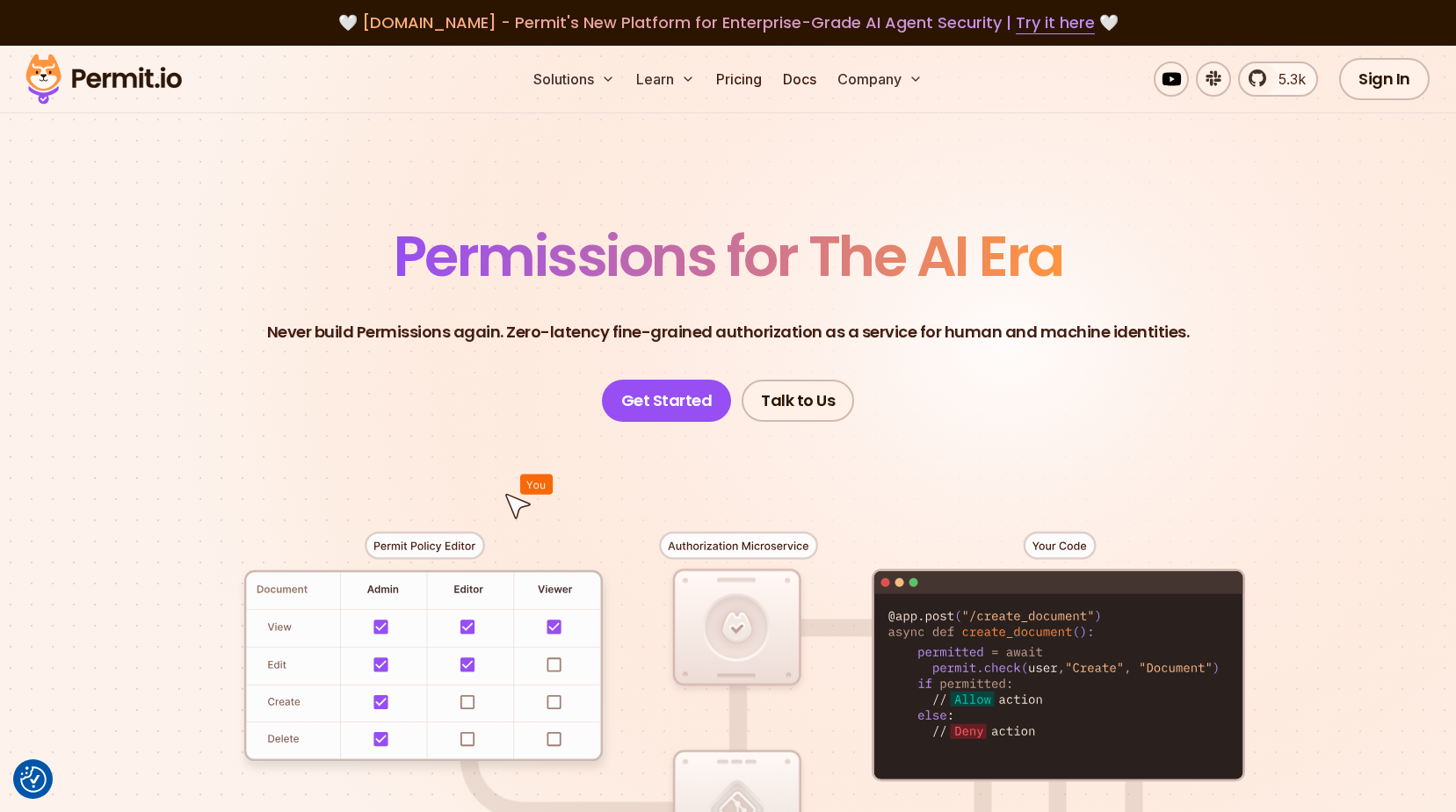 The width and height of the screenshot is (1456, 812). Describe the element at coordinates (1287, 79) in the screenshot. I see `span: 5.3k` at that location.